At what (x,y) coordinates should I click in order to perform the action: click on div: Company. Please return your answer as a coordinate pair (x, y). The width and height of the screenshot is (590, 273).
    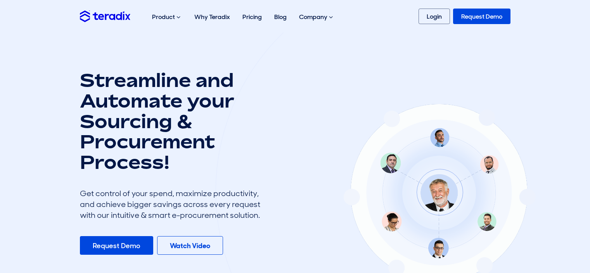
    Looking at the image, I should click on (316, 17).